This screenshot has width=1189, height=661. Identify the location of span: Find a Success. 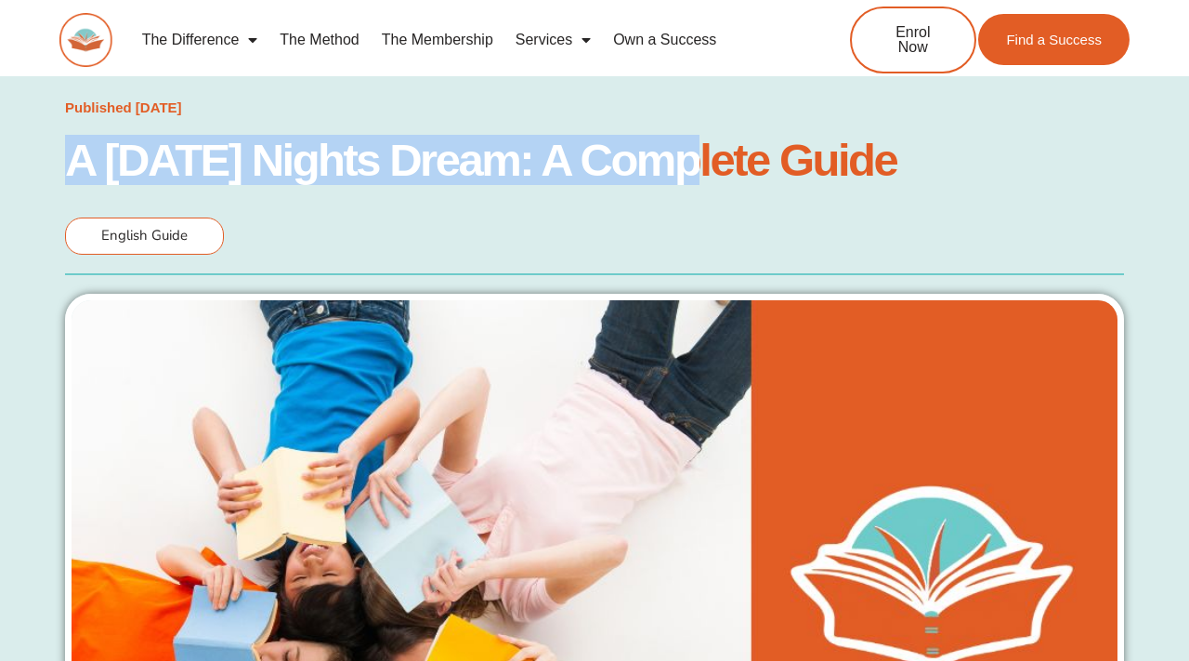
(1054, 39).